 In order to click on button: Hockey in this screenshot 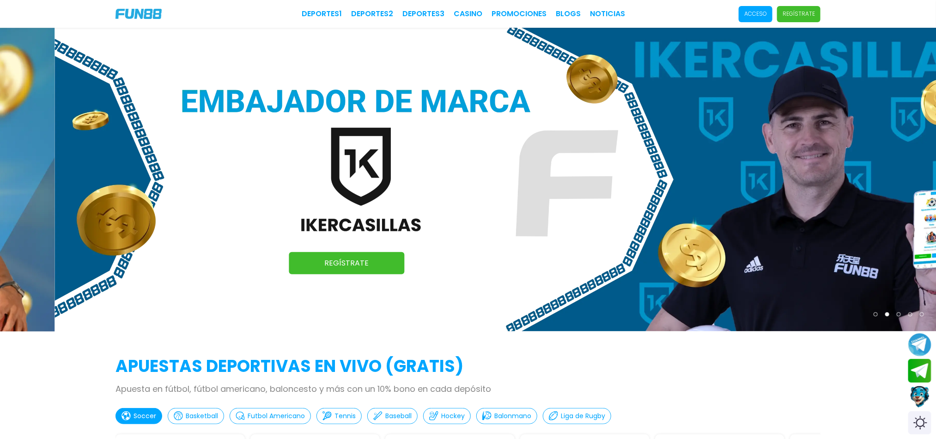, I will do `click(447, 415)`.